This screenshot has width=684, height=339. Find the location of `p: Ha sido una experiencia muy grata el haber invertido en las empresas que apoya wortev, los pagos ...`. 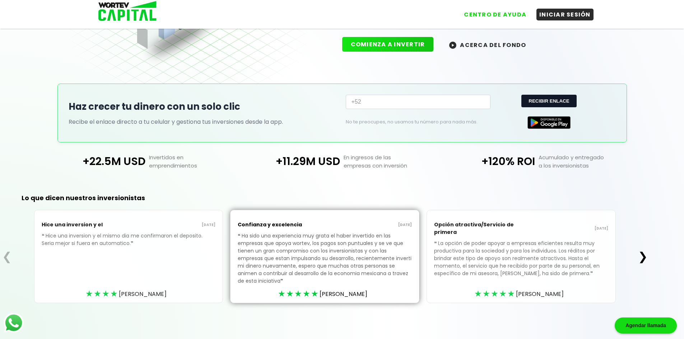

p: Ha sido una experiencia muy grata el haber invertido en las empresas que apoya wortev, los pagos ... is located at coordinates (324, 264).